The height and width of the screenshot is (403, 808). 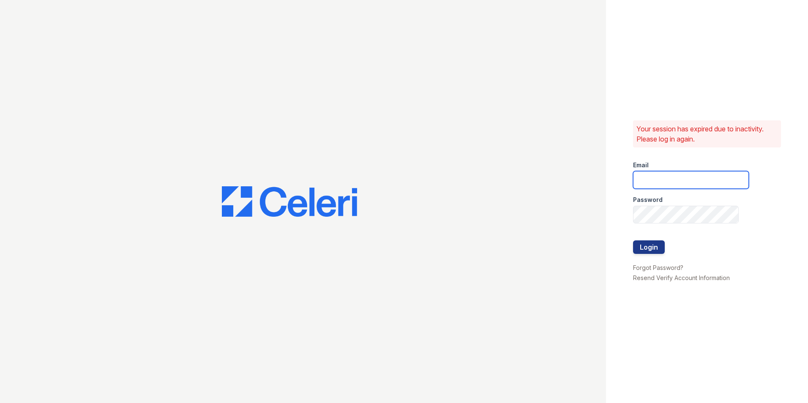 I want to click on a: Forgot Password?, so click(x=658, y=267).